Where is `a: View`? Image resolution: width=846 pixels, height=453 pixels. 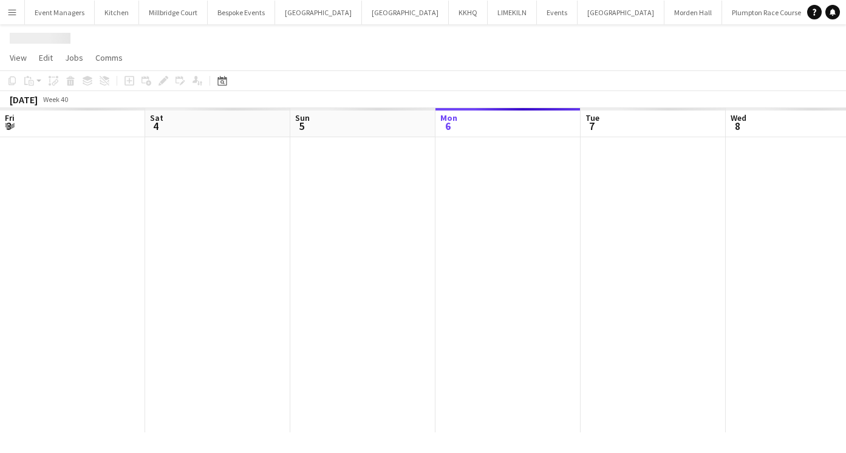
a: View is located at coordinates (18, 58).